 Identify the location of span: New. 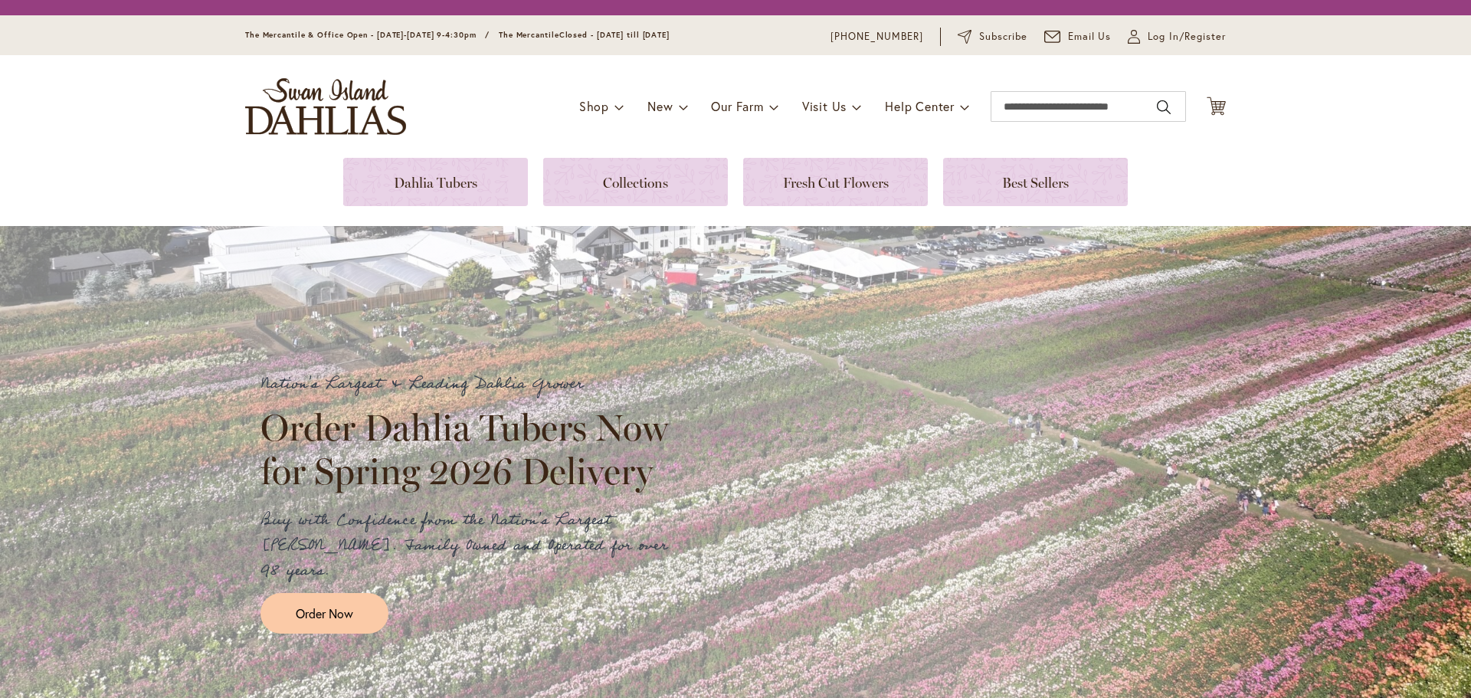
(660, 106).